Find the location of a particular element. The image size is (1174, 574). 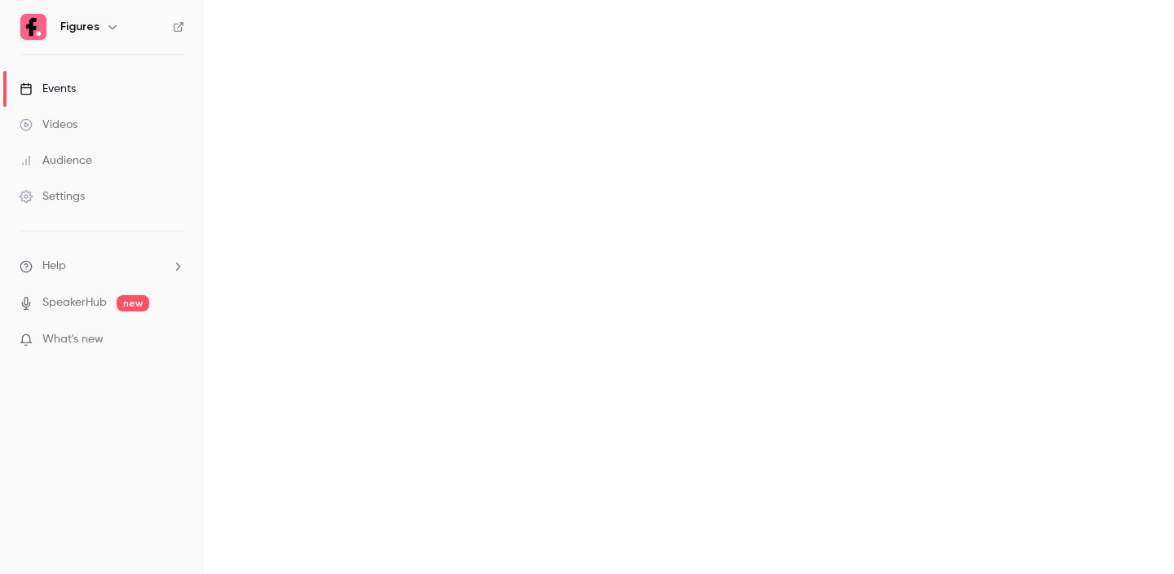

img: Figures is located at coordinates (33, 27).